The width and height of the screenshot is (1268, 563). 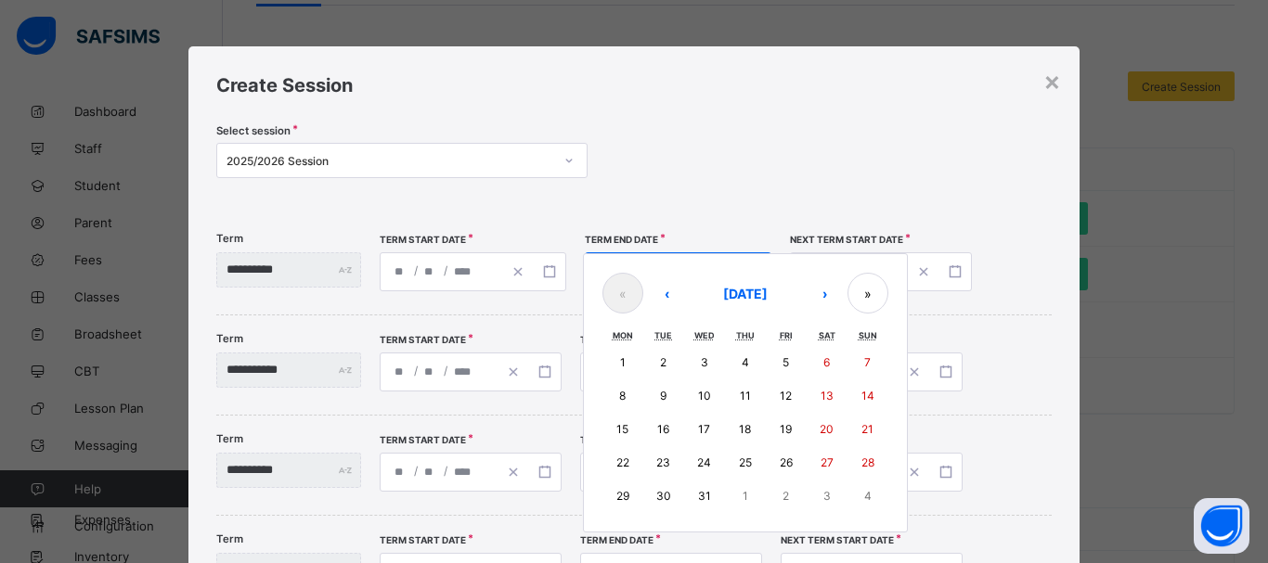 What do you see at coordinates (284, 85) in the screenshot?
I see `span: Create Session` at bounding box center [284, 85].